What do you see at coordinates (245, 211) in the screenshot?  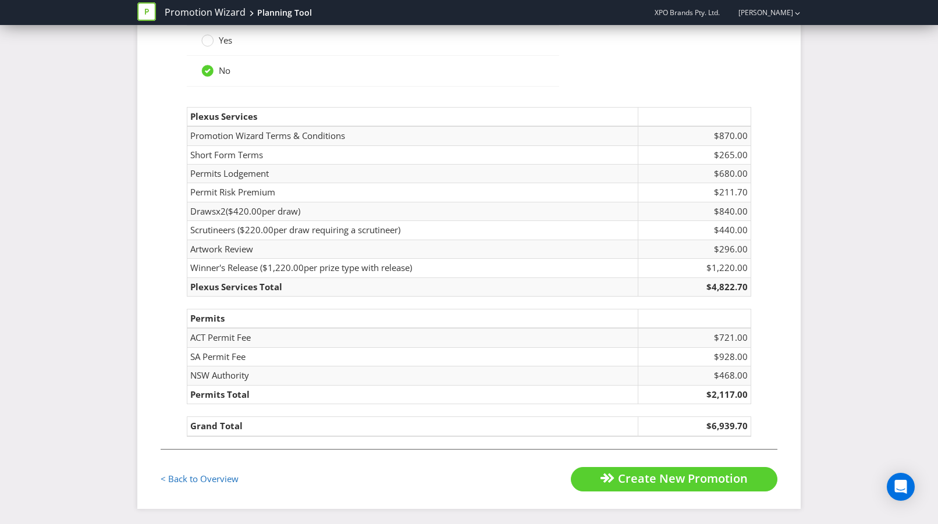 I see `span: $420.00` at bounding box center [245, 211].